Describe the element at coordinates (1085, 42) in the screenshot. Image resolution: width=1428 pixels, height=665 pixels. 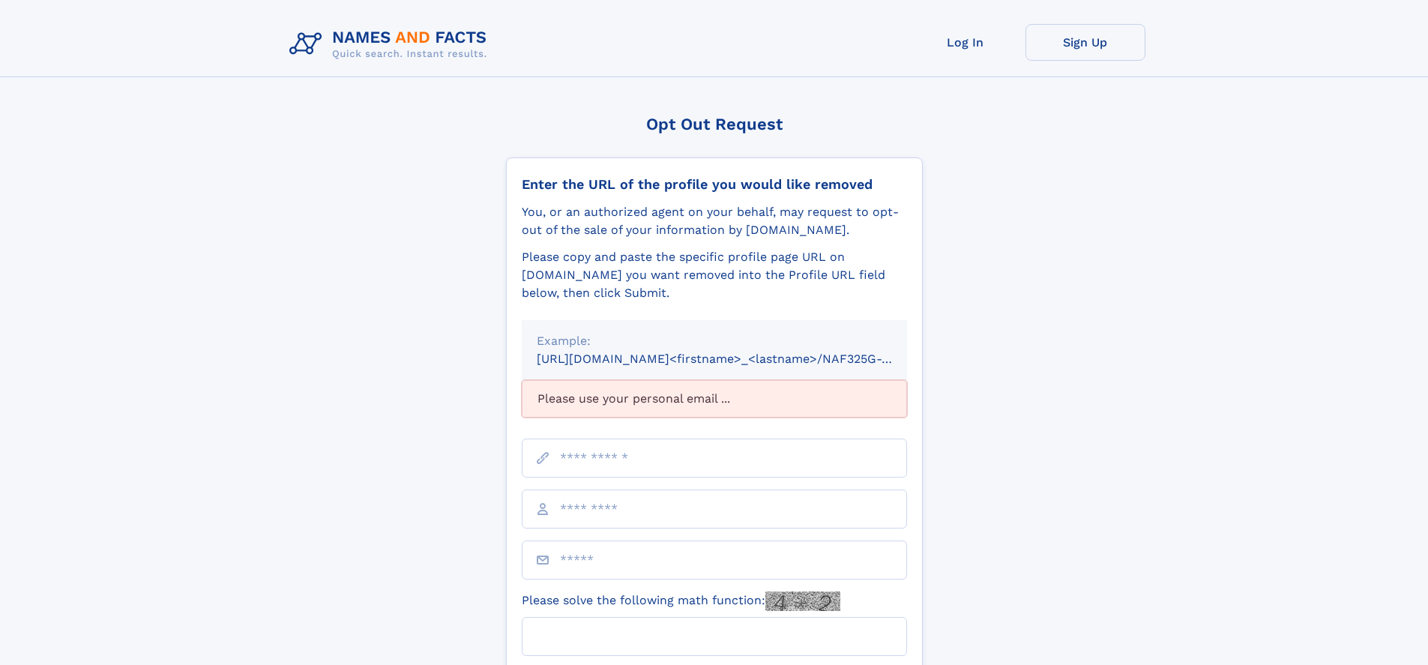
I see `a: Sign Up` at that location.